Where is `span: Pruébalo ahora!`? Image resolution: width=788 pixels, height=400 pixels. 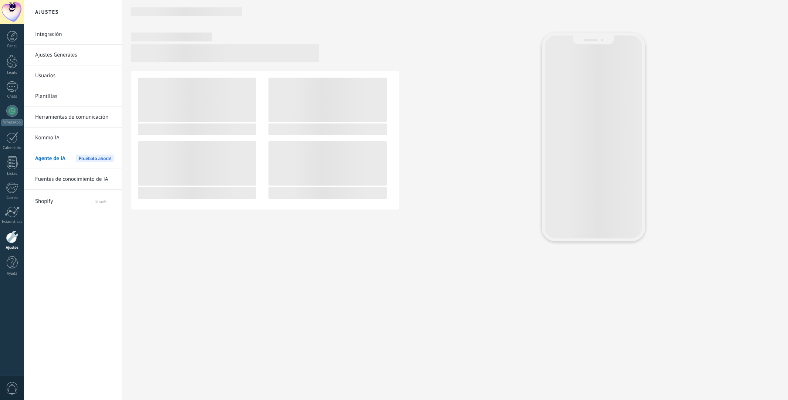
span: Pruébalo ahora! is located at coordinates (95, 158).